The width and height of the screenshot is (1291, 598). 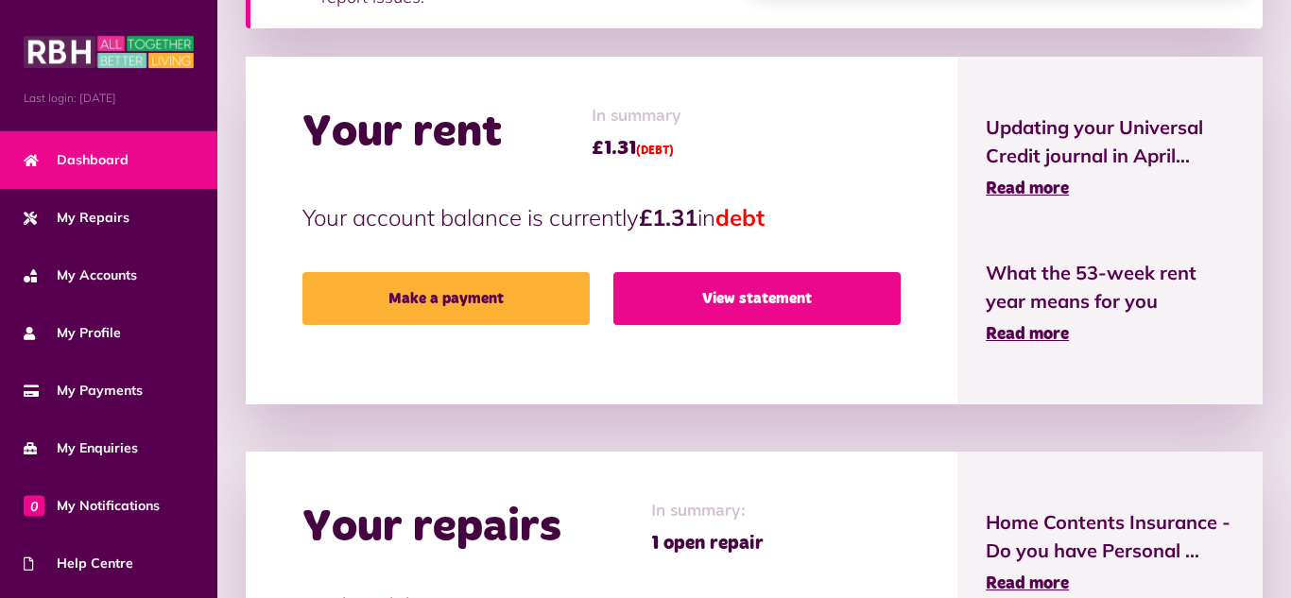 What do you see at coordinates (636, 148) in the screenshot?
I see `span: £1.31` at bounding box center [636, 148].